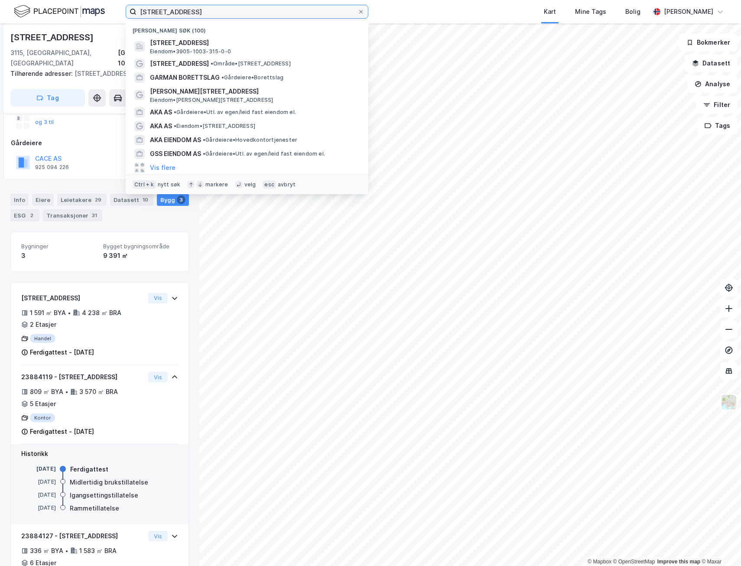 The height and width of the screenshot is (566, 741). What do you see at coordinates (59, 11) in the screenshot?
I see `img: logo.f888ab2527a4732fd821a326f86c7f29.svg` at bounding box center [59, 11].